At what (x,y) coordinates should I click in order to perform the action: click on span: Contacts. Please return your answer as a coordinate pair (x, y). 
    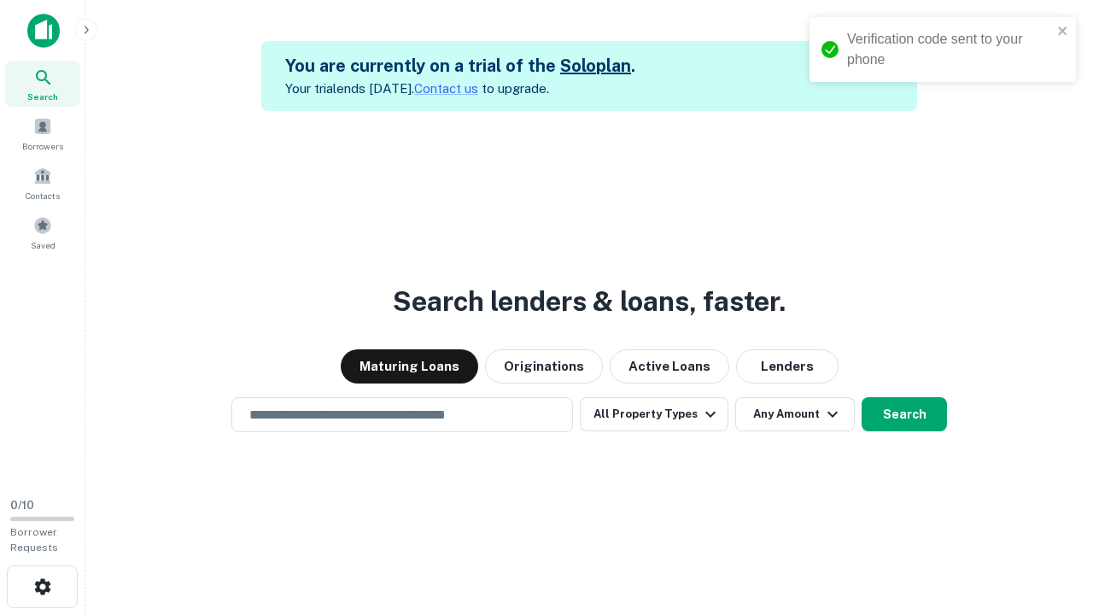
    Looking at the image, I should click on (43, 196).